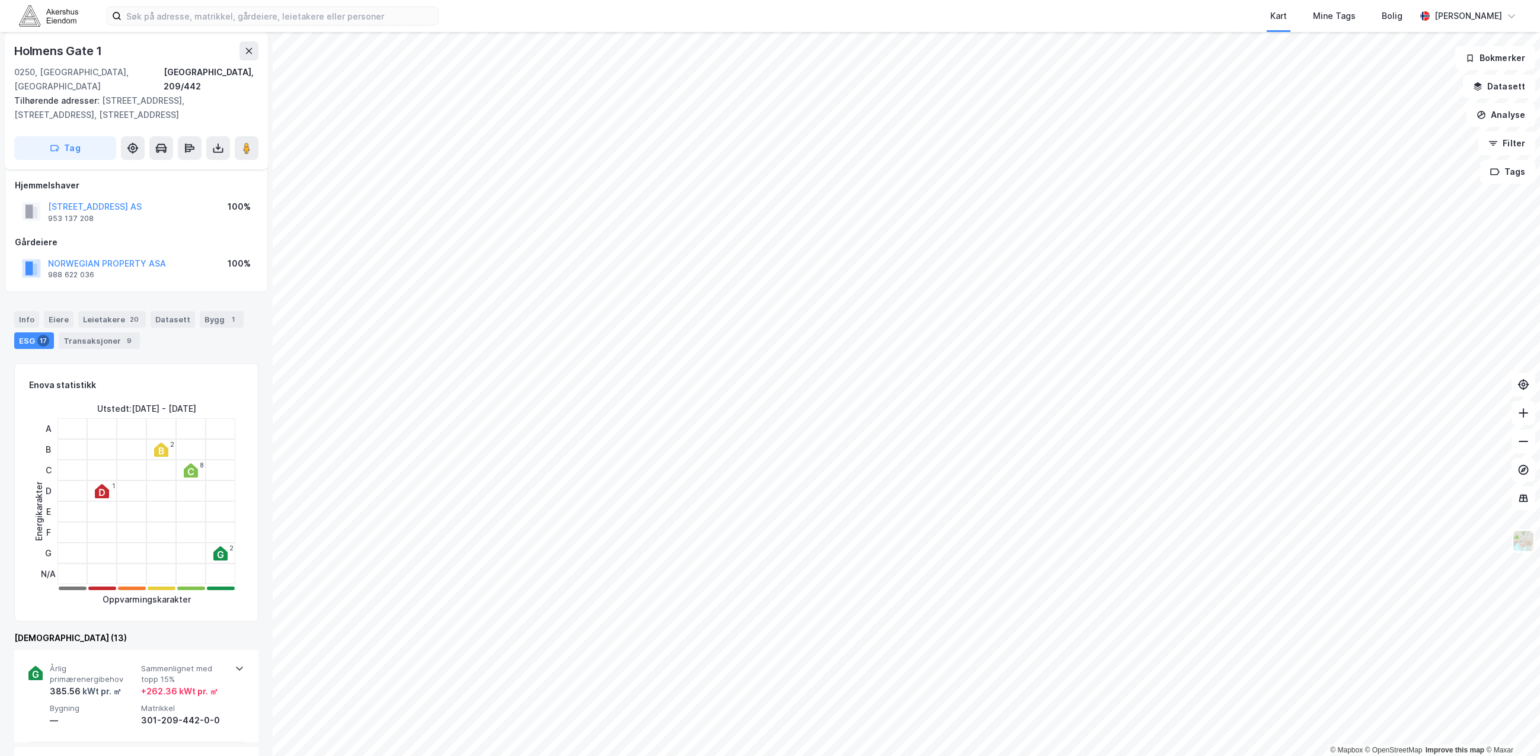 The height and width of the screenshot is (756, 1540). Describe the element at coordinates (48, 574) in the screenshot. I see `div: N/A` at that location.